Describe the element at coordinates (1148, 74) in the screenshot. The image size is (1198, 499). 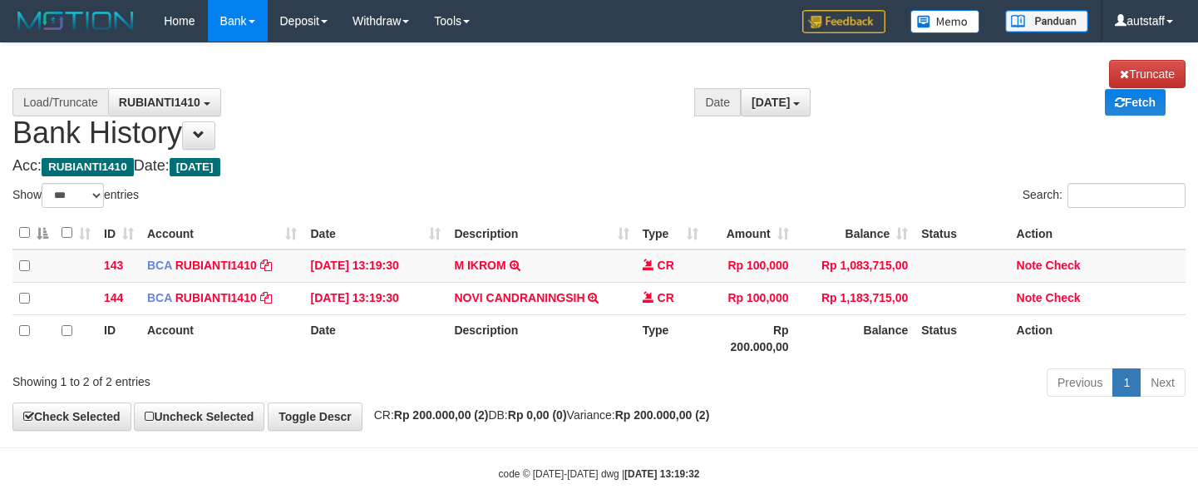
I see `a: Truncate` at that location.